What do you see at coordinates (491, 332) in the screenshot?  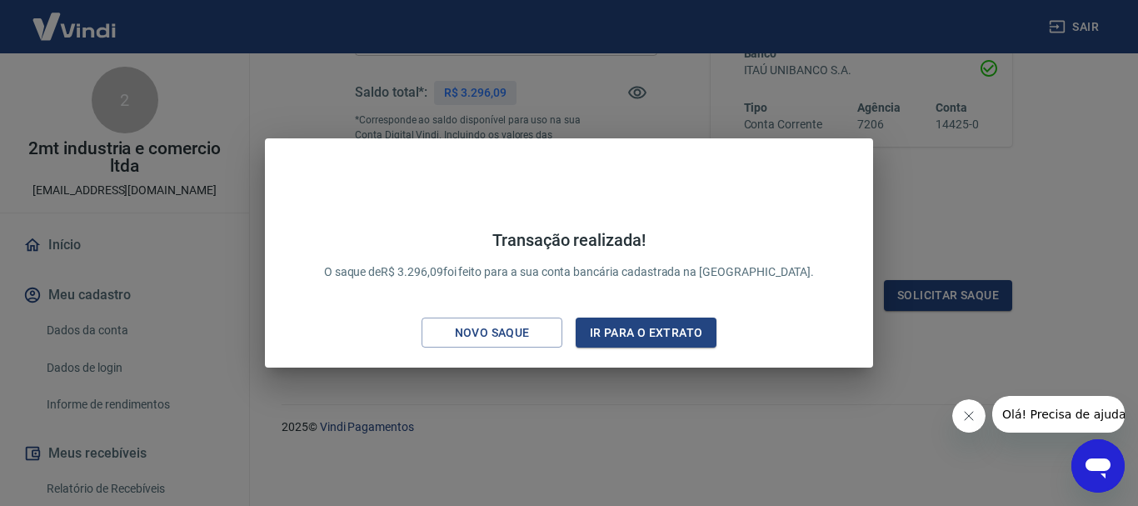 I see `button: Novo saque` at bounding box center [491, 332].